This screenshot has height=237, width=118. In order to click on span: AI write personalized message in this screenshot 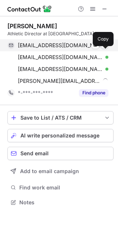, I will do `click(60, 136)`.